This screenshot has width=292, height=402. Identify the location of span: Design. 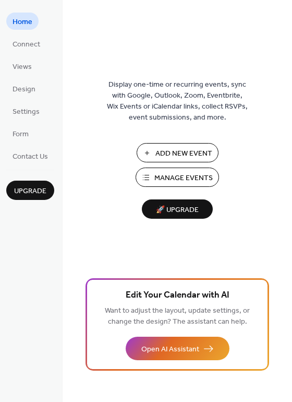
(24, 89).